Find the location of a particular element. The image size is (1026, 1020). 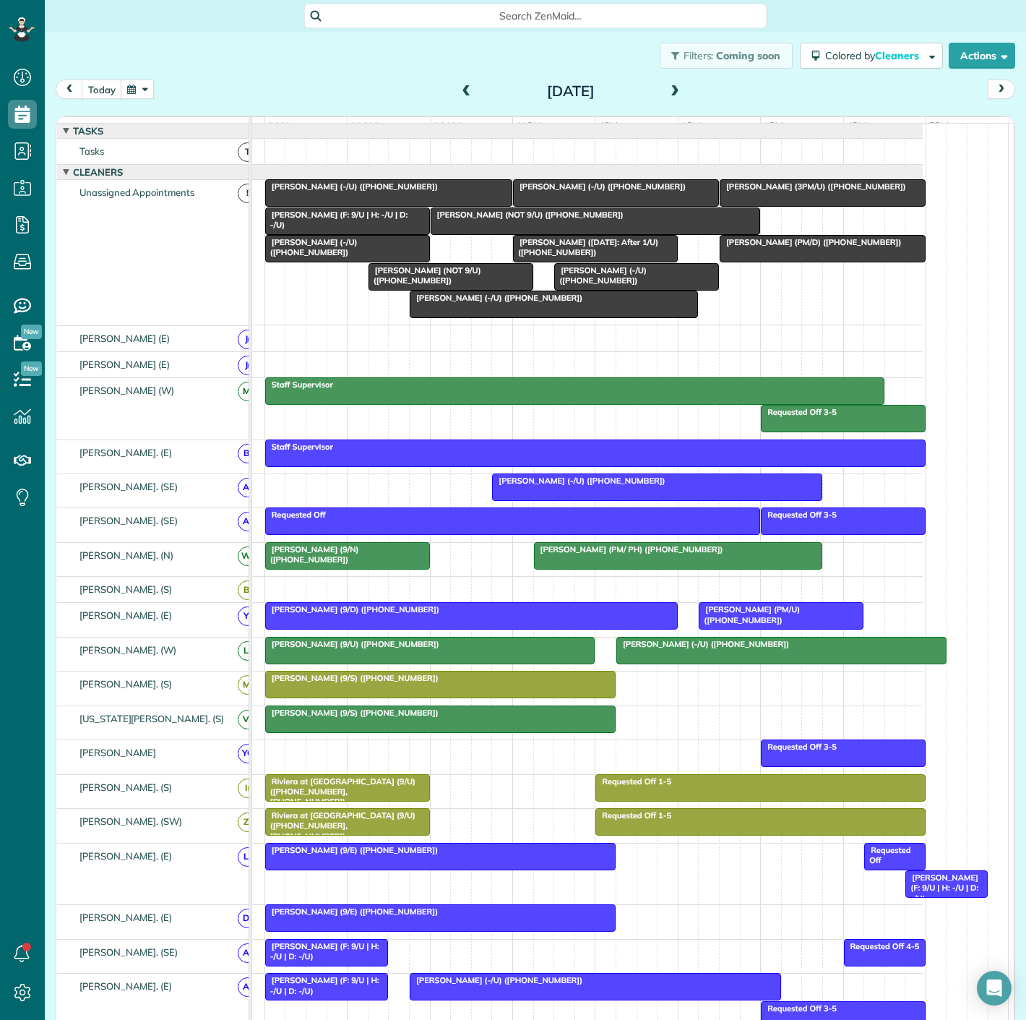

button: today is located at coordinates (102, 89).